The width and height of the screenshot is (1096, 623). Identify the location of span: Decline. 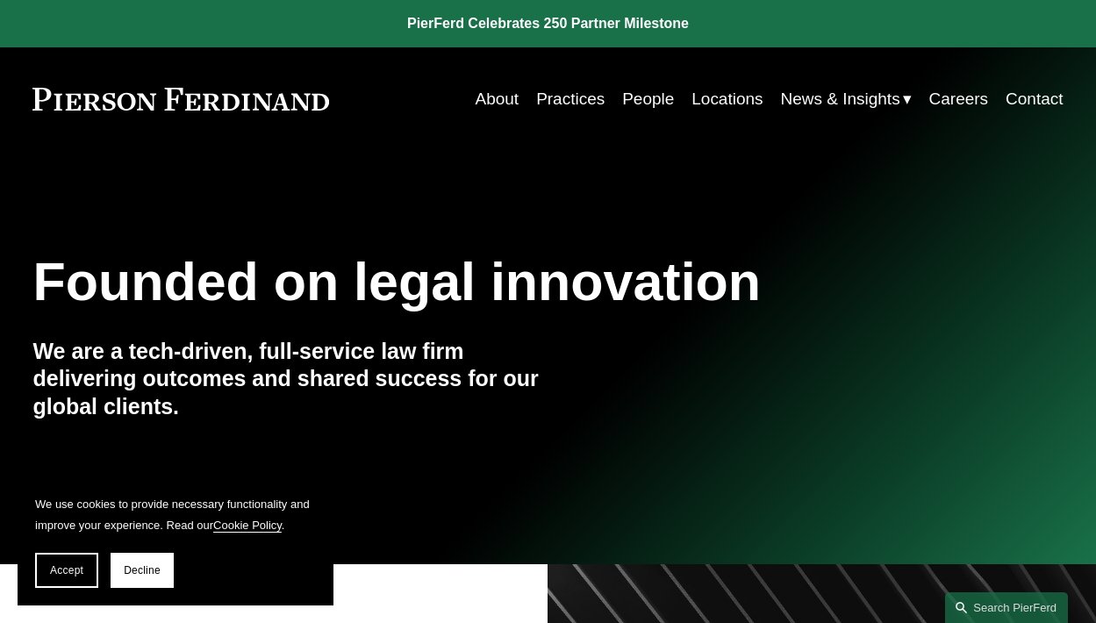
(142, 570).